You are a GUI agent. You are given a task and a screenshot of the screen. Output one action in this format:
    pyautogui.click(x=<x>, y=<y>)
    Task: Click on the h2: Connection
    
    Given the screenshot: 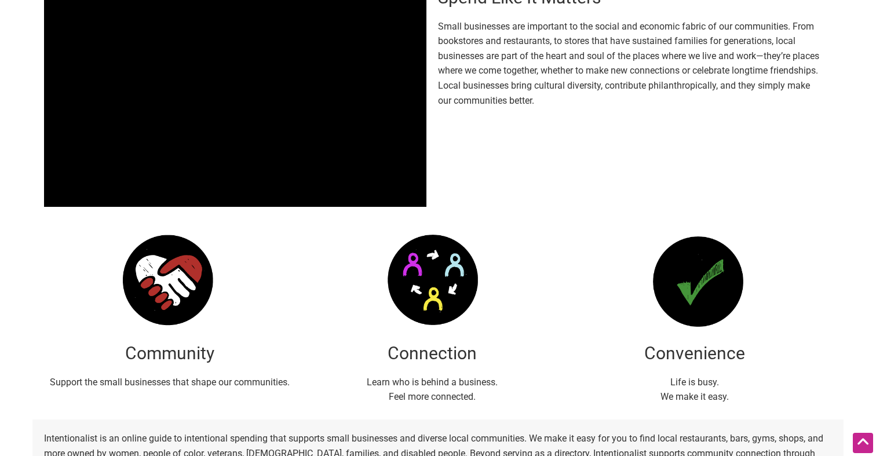 What is the action you would take?
    pyautogui.click(x=432, y=353)
    